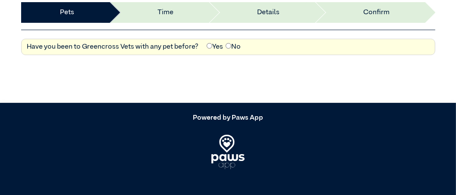  I want to click on img: PawsApp, so click(228, 152).